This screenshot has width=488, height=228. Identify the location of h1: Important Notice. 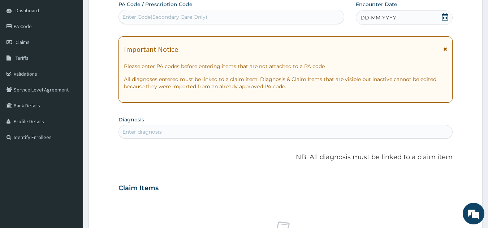
(151, 49).